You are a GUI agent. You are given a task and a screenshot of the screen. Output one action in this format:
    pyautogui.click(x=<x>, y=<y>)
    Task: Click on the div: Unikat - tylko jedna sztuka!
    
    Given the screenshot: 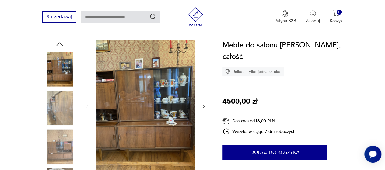 What is the action you would take?
    pyautogui.click(x=253, y=72)
    